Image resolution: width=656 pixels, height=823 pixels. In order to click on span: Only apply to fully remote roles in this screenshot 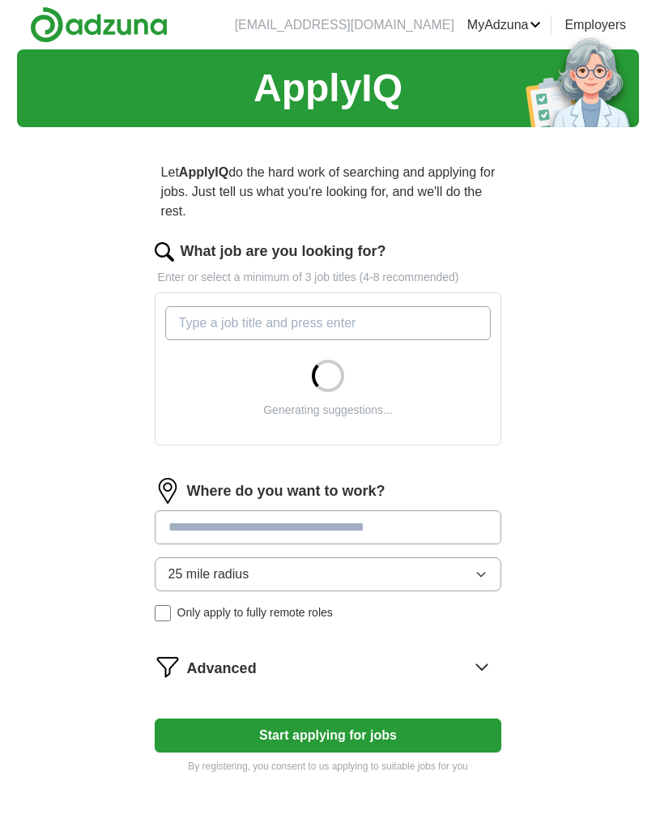, I will do `click(255, 612)`.